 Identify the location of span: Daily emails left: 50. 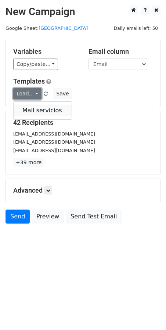
(136, 28).